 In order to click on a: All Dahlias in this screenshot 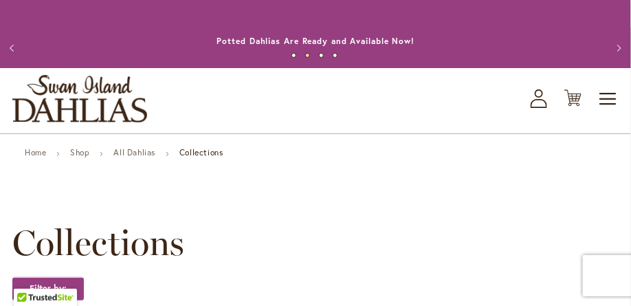, I will do `click(134, 152)`.